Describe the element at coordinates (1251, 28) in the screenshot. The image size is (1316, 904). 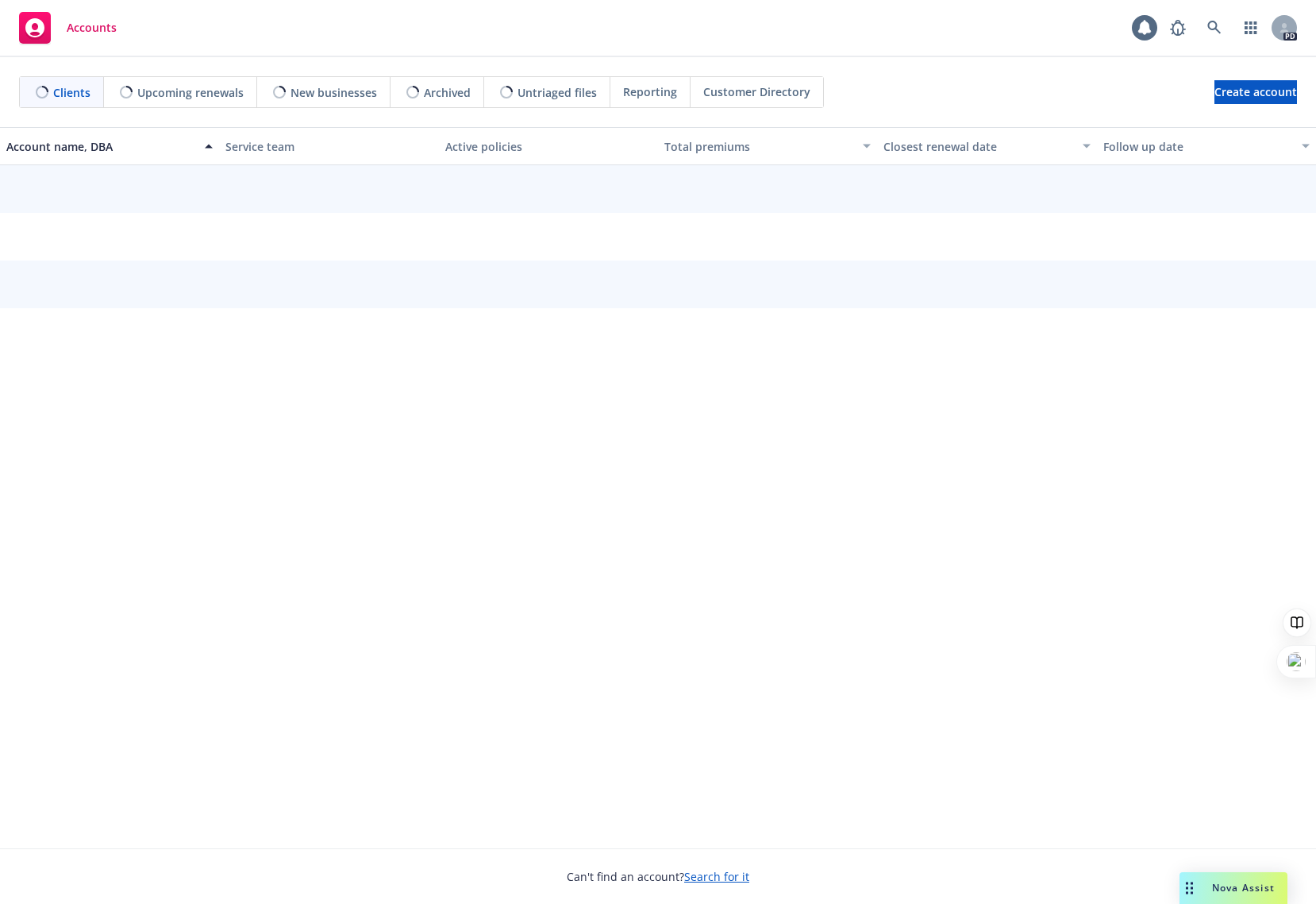
I see `a: Switch app` at that location.